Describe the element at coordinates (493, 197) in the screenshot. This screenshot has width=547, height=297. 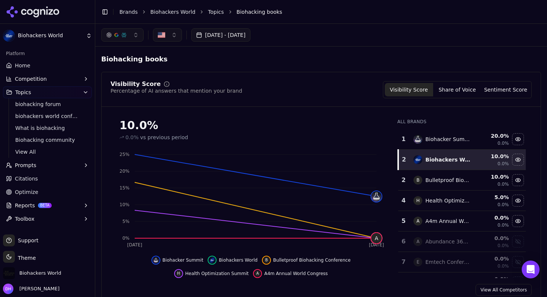
I see `div: 5.0 %` at that location.